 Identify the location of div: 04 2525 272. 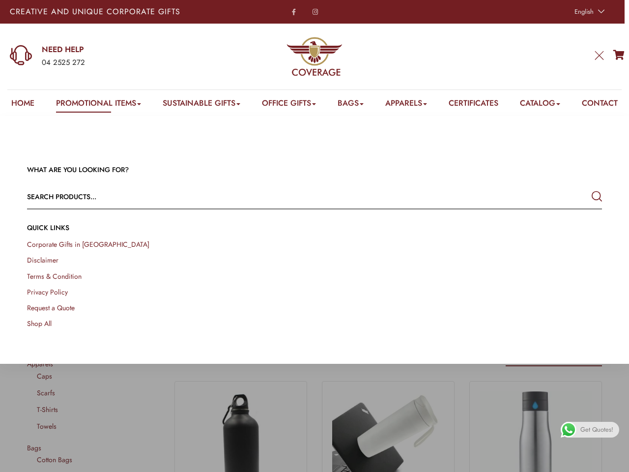
(122, 63).